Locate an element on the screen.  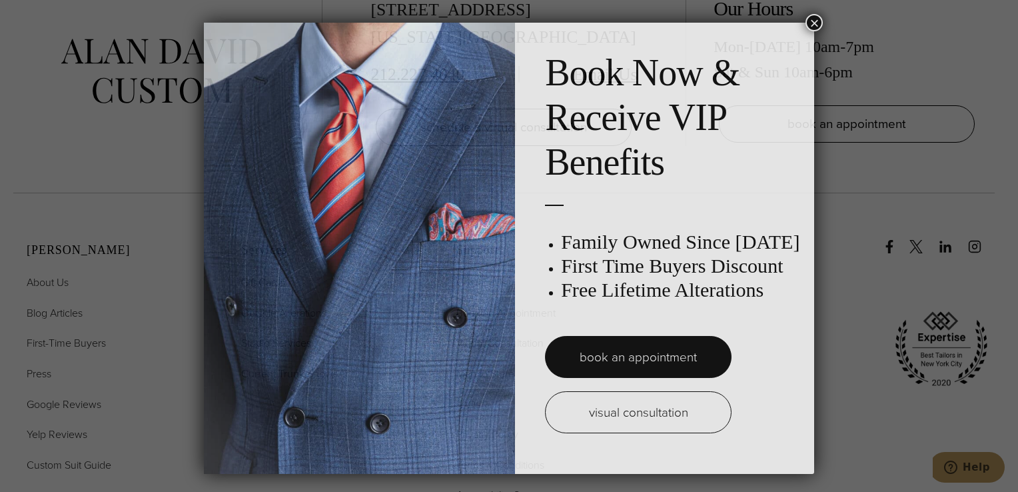
h2: Book Now & Receive VIP Benefits is located at coordinates (673, 118).